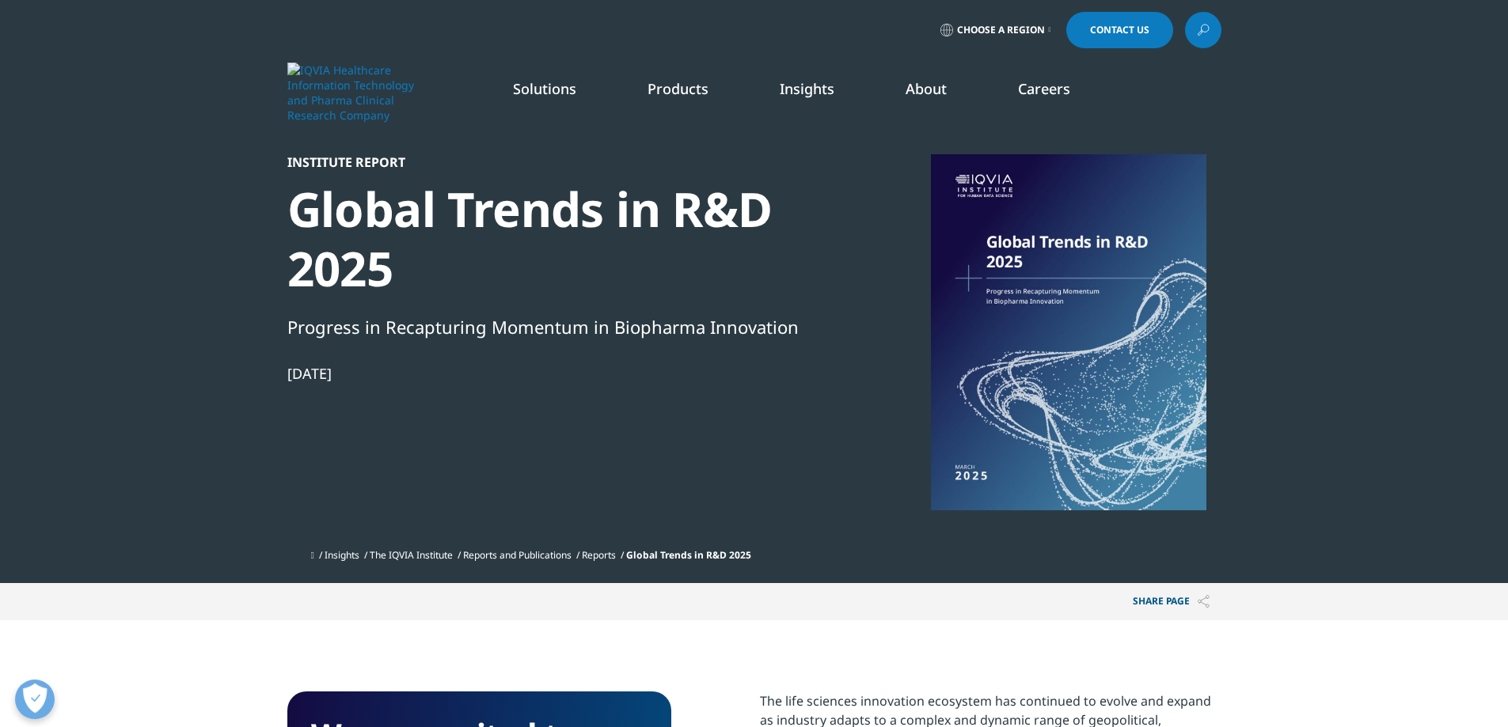 This screenshot has height=727, width=1508. Describe the element at coordinates (678, 89) in the screenshot. I see `a: Products` at that location.